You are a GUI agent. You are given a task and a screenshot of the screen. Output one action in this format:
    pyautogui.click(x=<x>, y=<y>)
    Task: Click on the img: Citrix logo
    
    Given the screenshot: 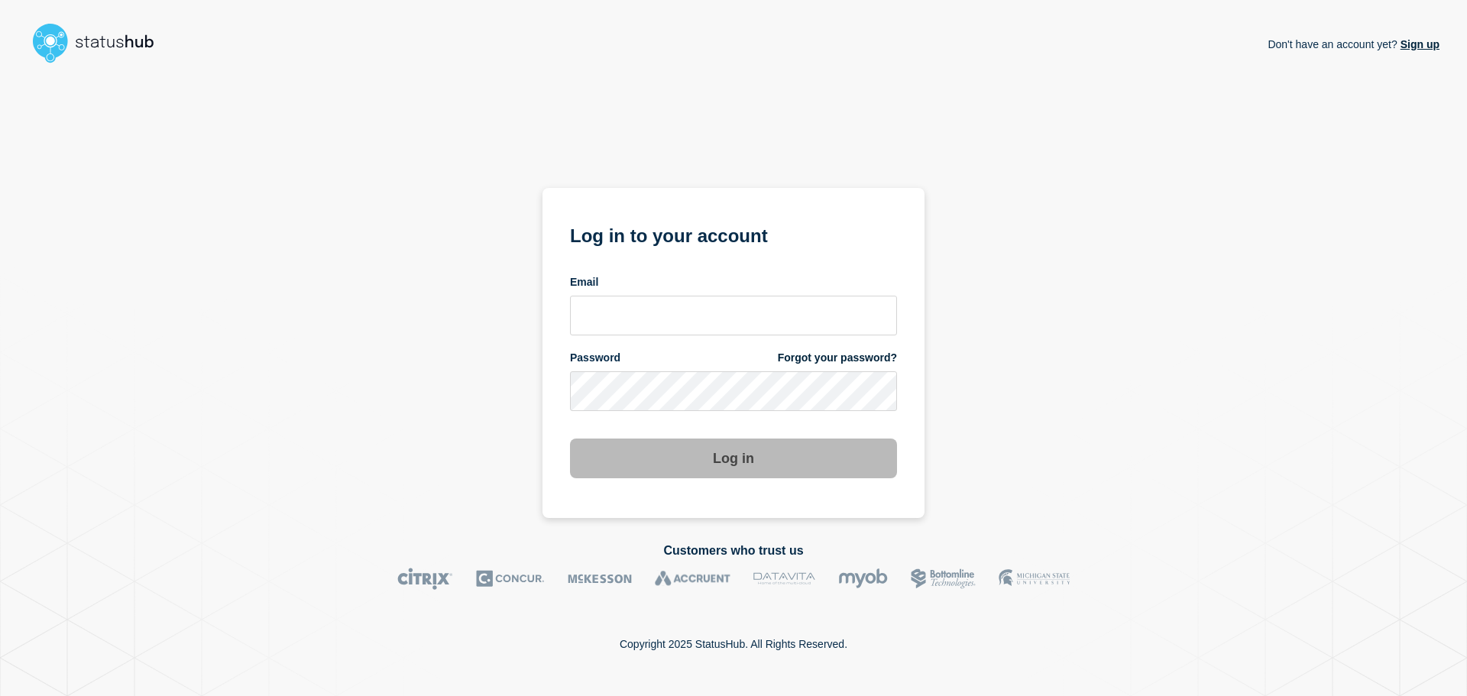 What is the action you would take?
    pyautogui.click(x=425, y=579)
    